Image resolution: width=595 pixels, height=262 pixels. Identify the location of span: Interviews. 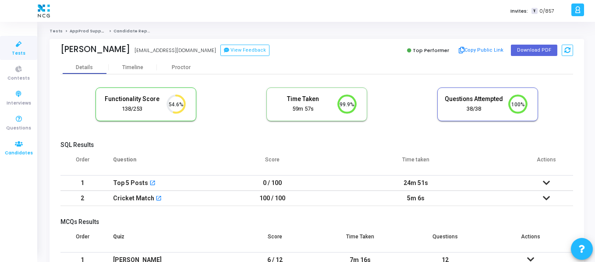
(19, 103).